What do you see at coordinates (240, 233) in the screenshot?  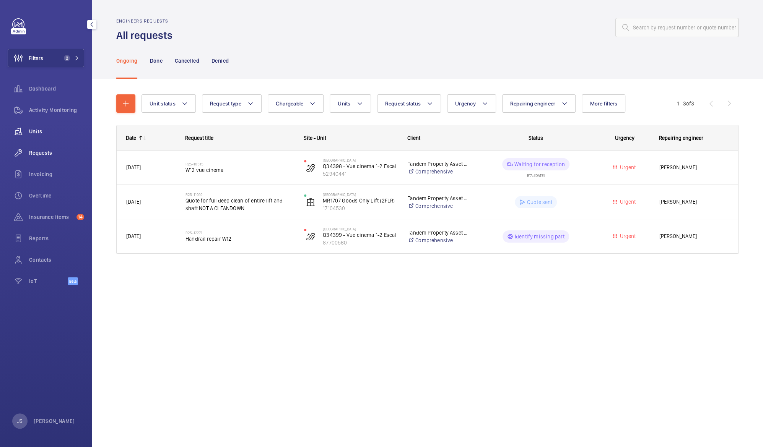 I see `h2: R25-12271` at bounding box center [240, 233].